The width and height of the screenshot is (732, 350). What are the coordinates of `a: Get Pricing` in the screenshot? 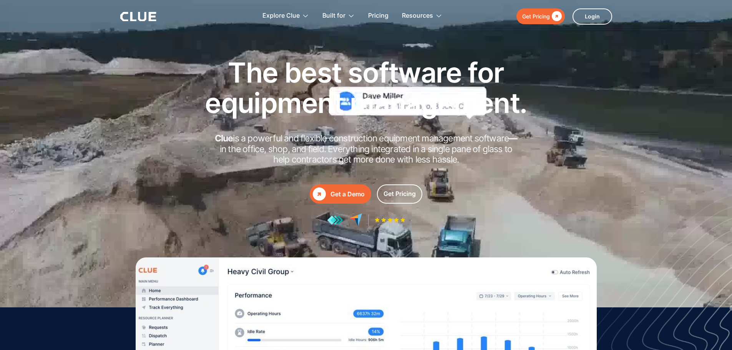 It's located at (540, 16).